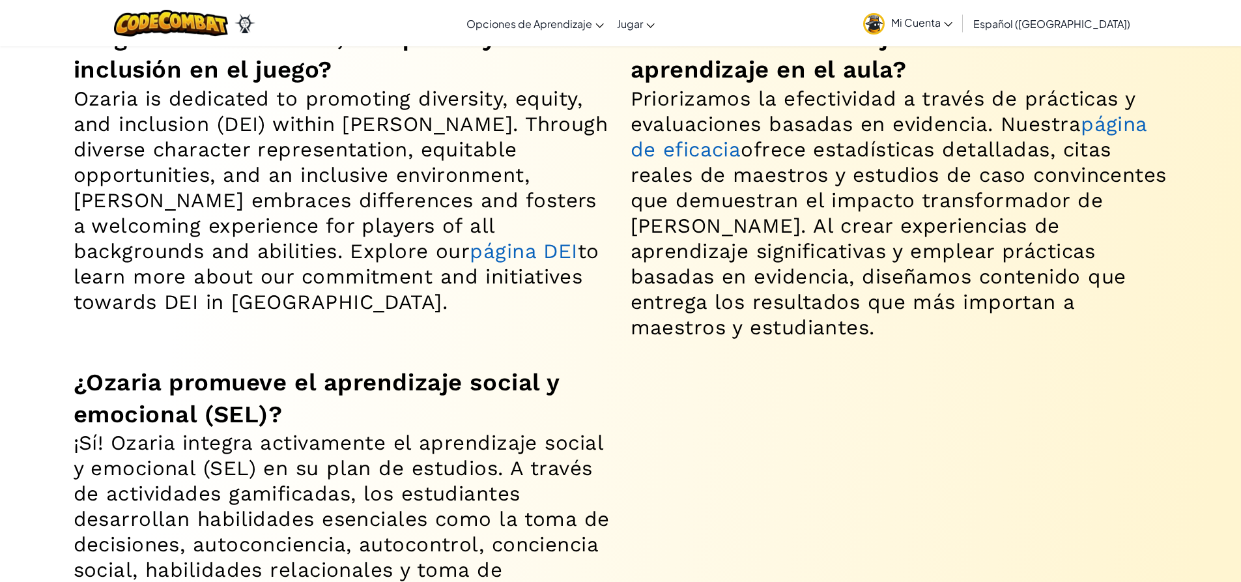 This screenshot has width=1241, height=582. Describe the element at coordinates (874, 23) in the screenshot. I see `img: avatar` at that location.